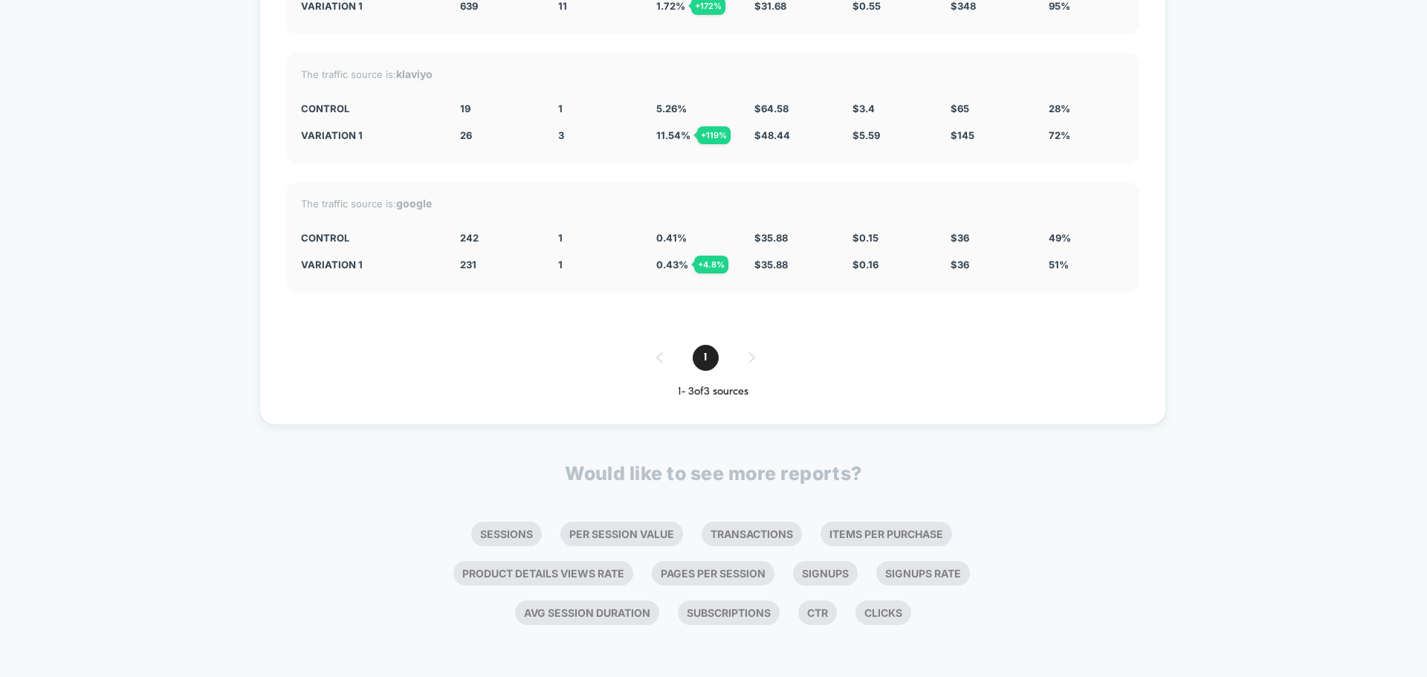  I want to click on li: Pages Per Session, so click(713, 573).